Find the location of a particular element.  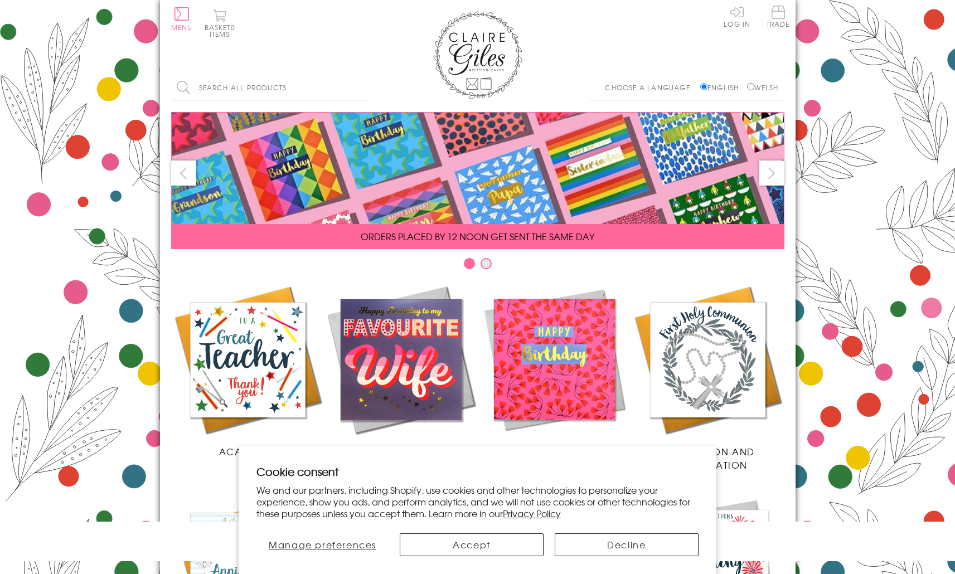

span: Communion and Confirmation is located at coordinates (707, 458).